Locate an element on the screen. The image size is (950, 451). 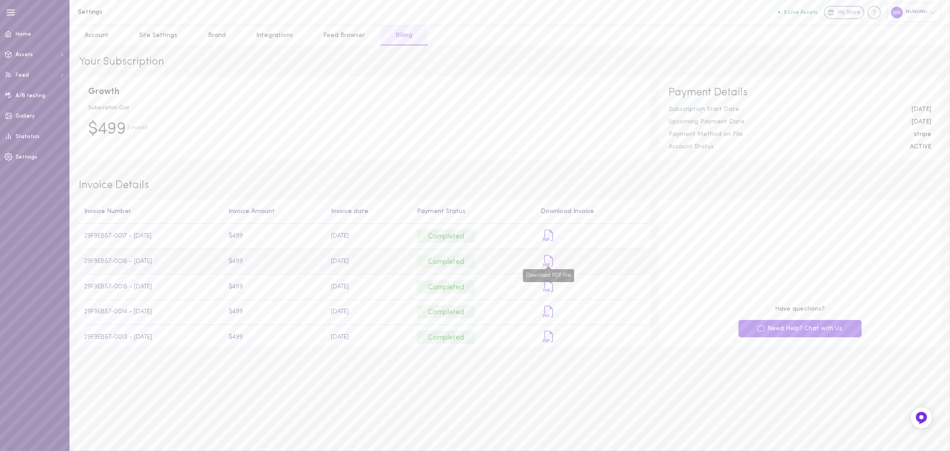
span: Your Subscription is located at coordinates (510, 62).